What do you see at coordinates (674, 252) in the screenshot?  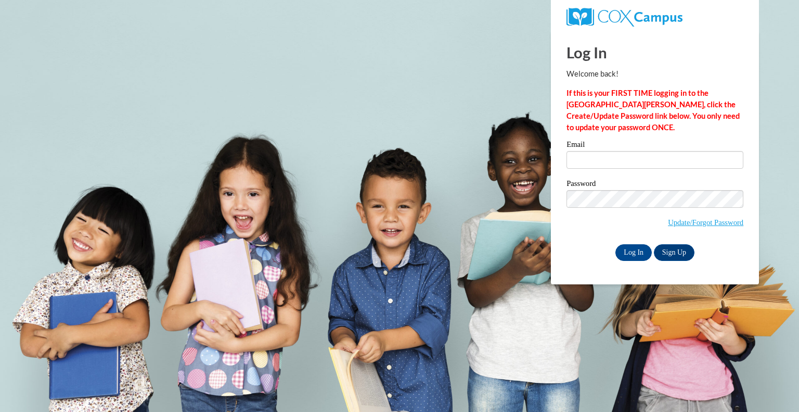 I see `a: Sign Up` at bounding box center [674, 252].